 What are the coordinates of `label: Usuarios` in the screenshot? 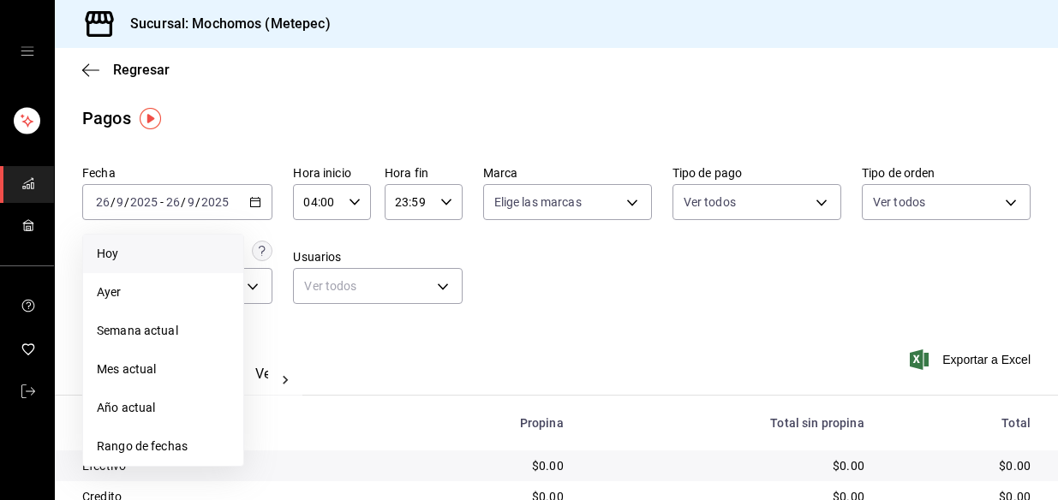 It's located at (377, 257).